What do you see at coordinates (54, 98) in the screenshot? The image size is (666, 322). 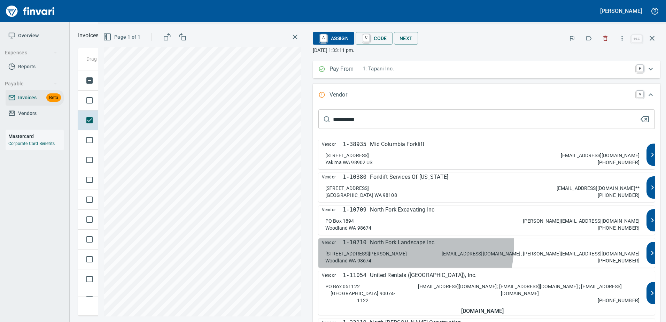 I see `span: Beta` at bounding box center [54, 98].